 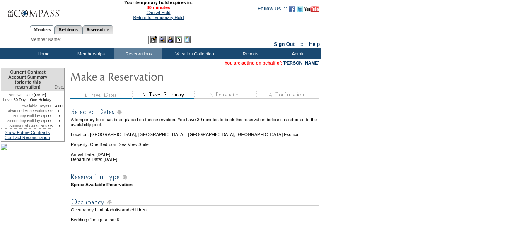 I want to click on a: Show Future Contracts, so click(x=27, y=132).